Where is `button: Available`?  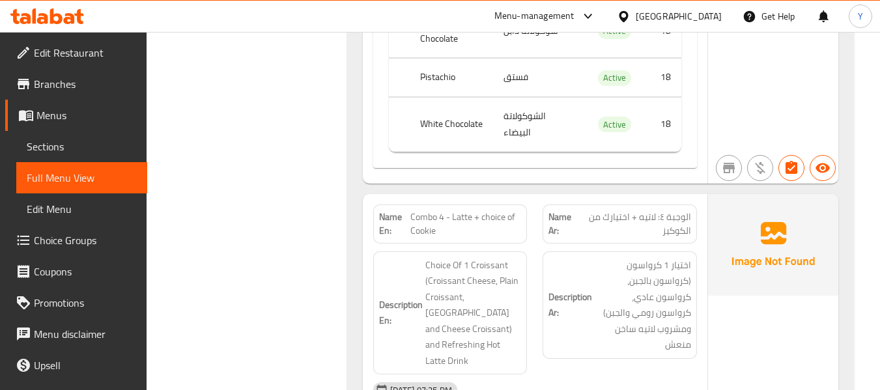
button: Available is located at coordinates (822, 168).